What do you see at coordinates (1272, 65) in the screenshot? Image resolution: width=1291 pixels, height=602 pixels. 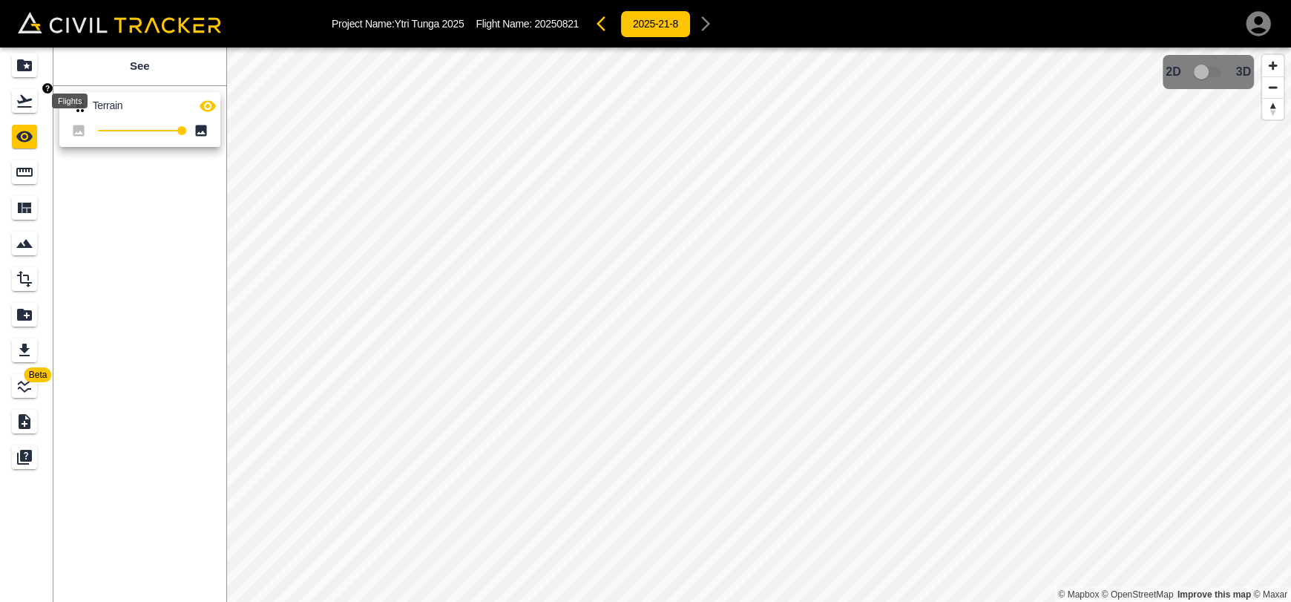 I see `button: Zoom in` at bounding box center [1272, 65].